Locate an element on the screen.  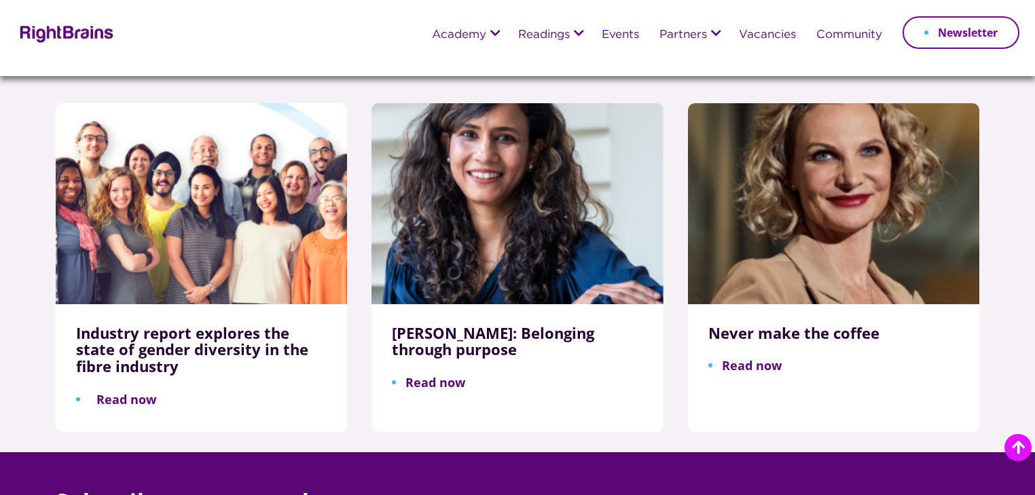
a: Events is located at coordinates (620, 35).